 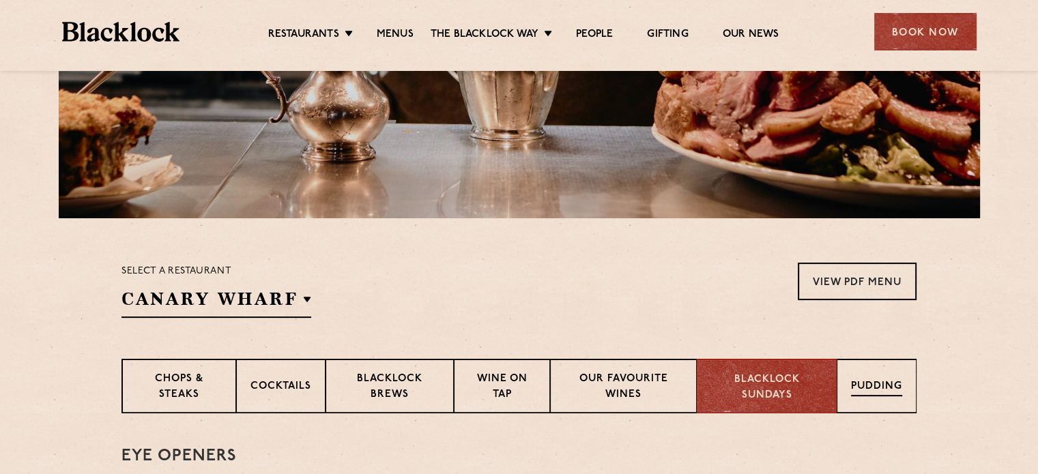 I want to click on h3: Eye openers, so click(x=519, y=457).